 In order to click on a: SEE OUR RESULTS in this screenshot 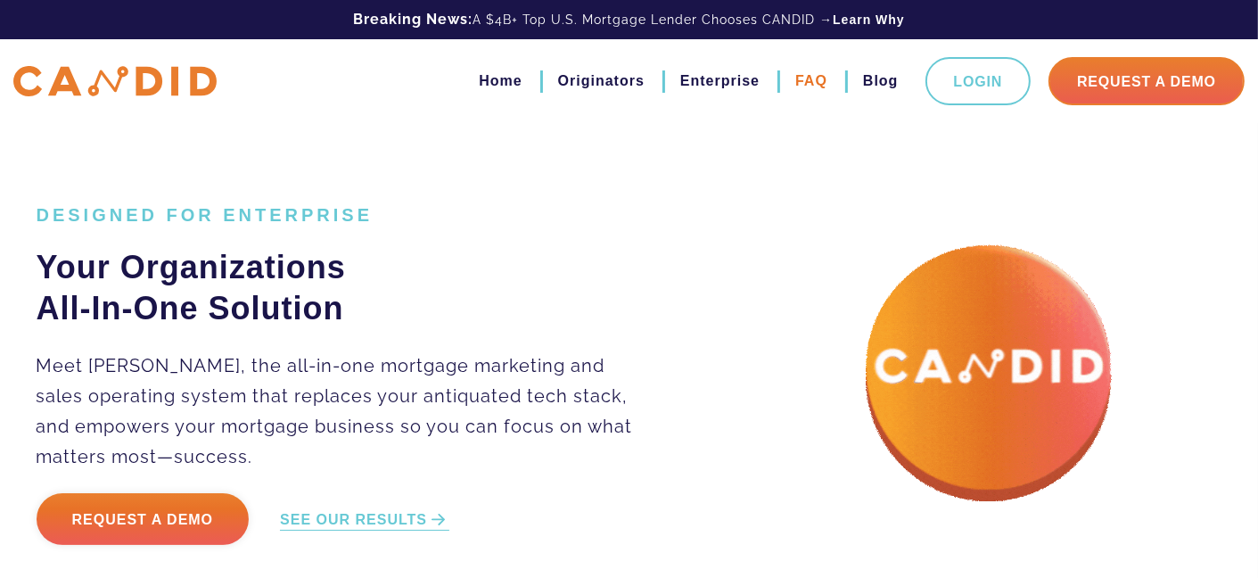, I will do `click(365, 520)`.